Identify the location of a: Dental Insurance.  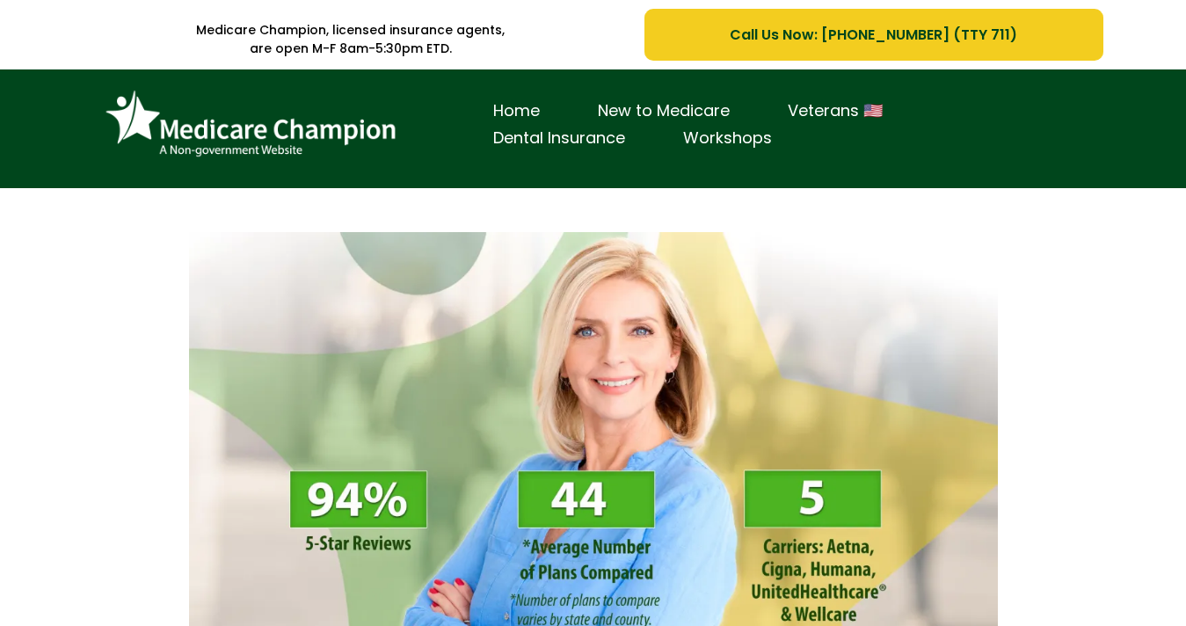
(559, 138).